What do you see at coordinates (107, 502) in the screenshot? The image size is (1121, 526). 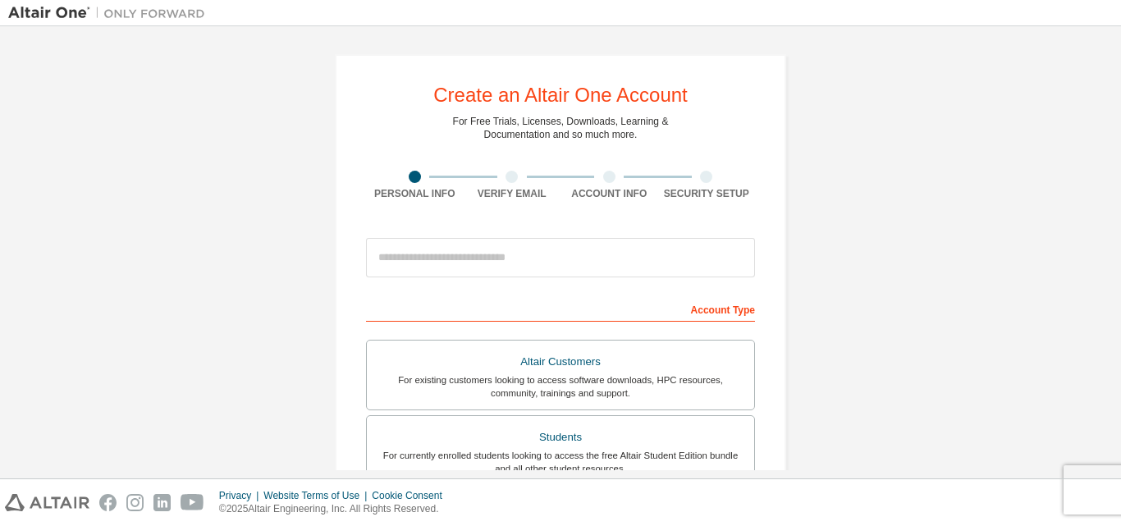 I see `img: facebook.svg` at bounding box center [107, 502].